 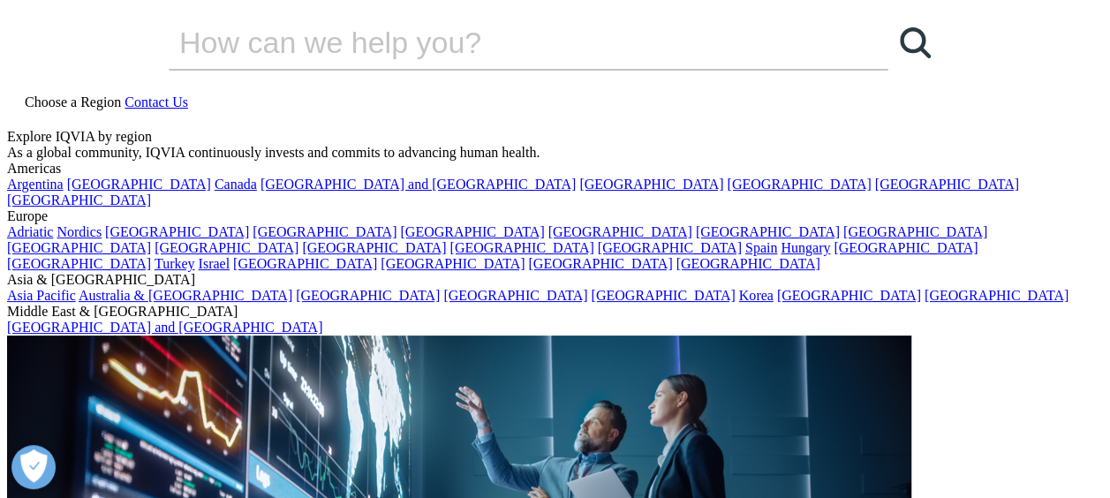 I want to click on a: Nordics, so click(x=79, y=231).